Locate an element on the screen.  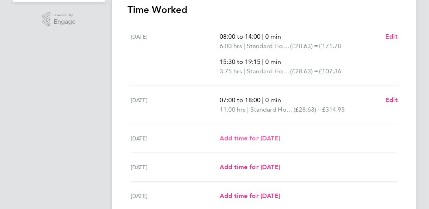
span: 11.00 hrs is located at coordinates (233, 109).